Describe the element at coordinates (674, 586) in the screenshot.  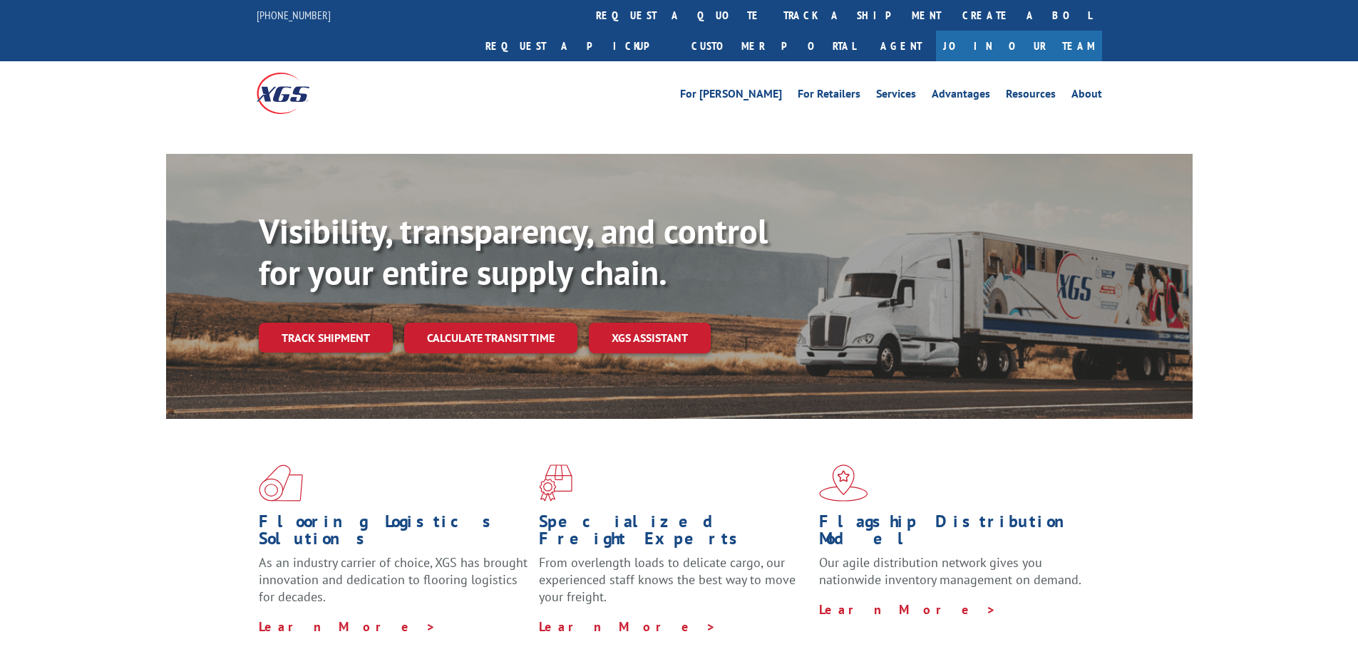
I see `p: From overlength loads to delicate cargo, our experienced staff knows the best way to move your fr...` at that location.